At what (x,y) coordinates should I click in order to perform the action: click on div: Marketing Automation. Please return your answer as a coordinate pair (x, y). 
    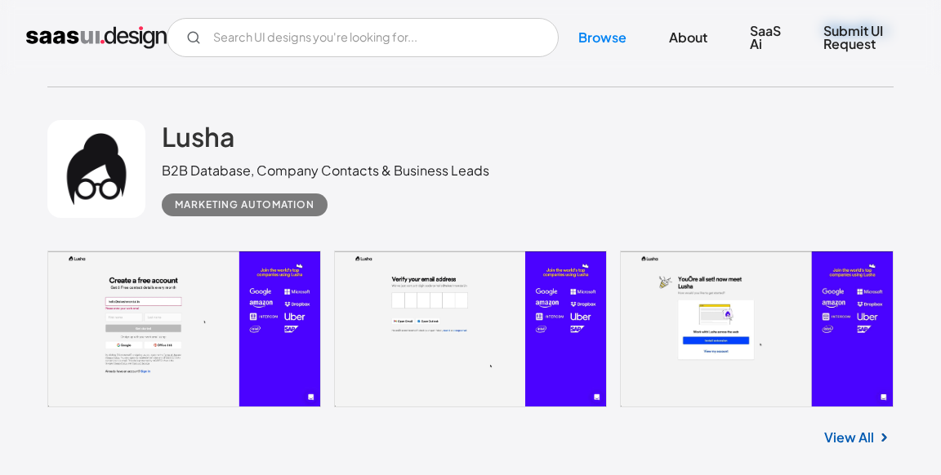
    Looking at the image, I should click on (244, 205).